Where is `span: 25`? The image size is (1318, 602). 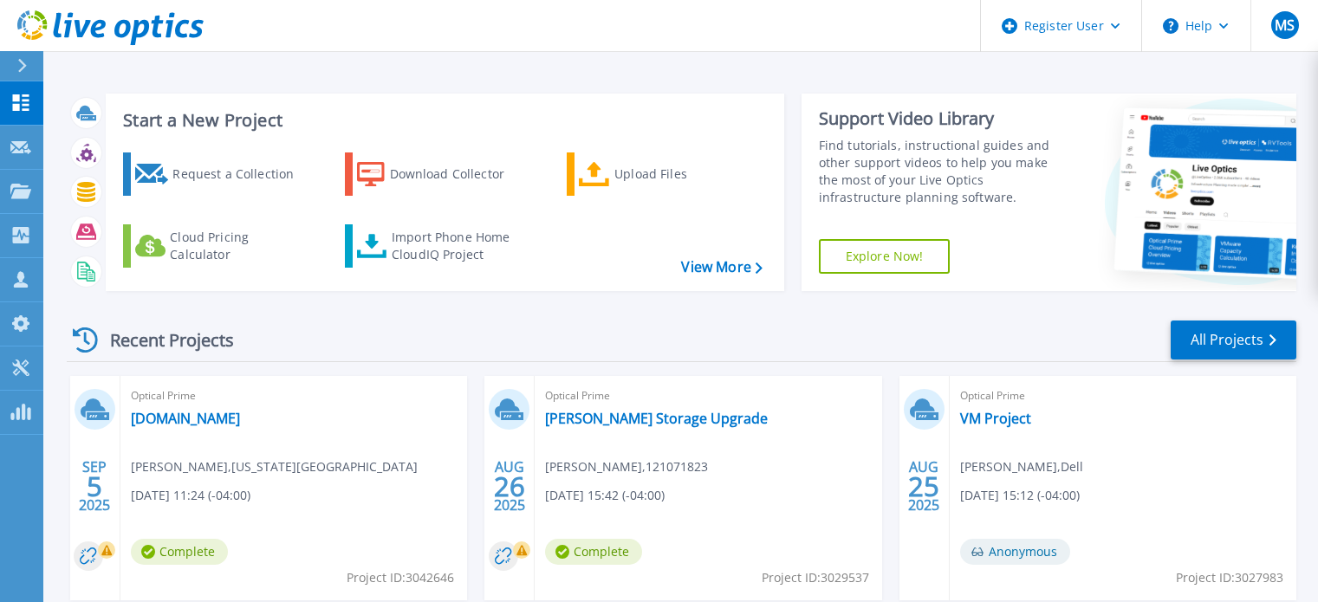
span: 25 is located at coordinates (923, 486).